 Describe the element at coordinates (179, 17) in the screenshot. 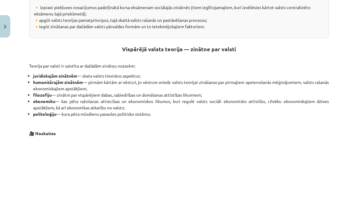

I see `p: 🔸 izprast piekļuves nosacījumus padziļinātā kursa eksāmenam sociālajās zinātnēs (tiem izglītojama...` at that location.